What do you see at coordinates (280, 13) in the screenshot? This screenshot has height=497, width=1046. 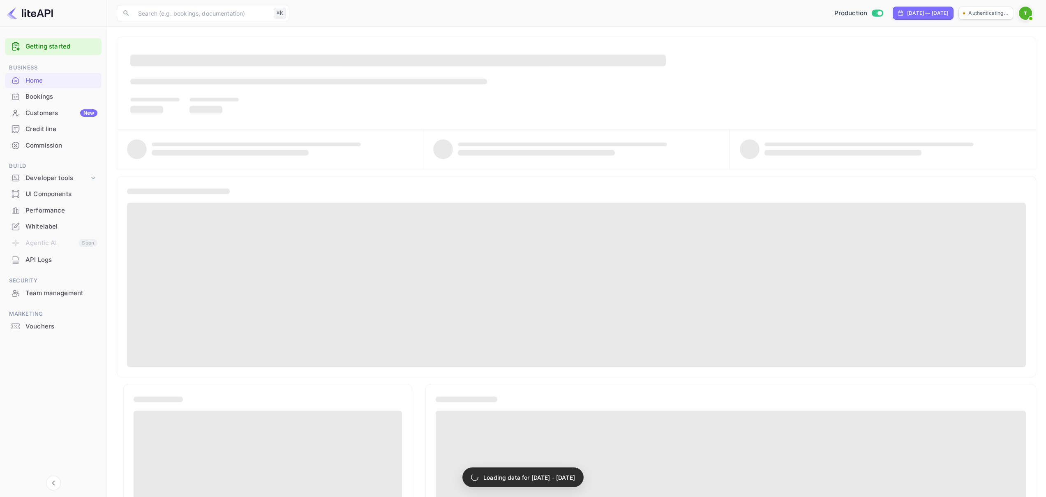 I see `div: ⌘K` at bounding box center [280, 13].